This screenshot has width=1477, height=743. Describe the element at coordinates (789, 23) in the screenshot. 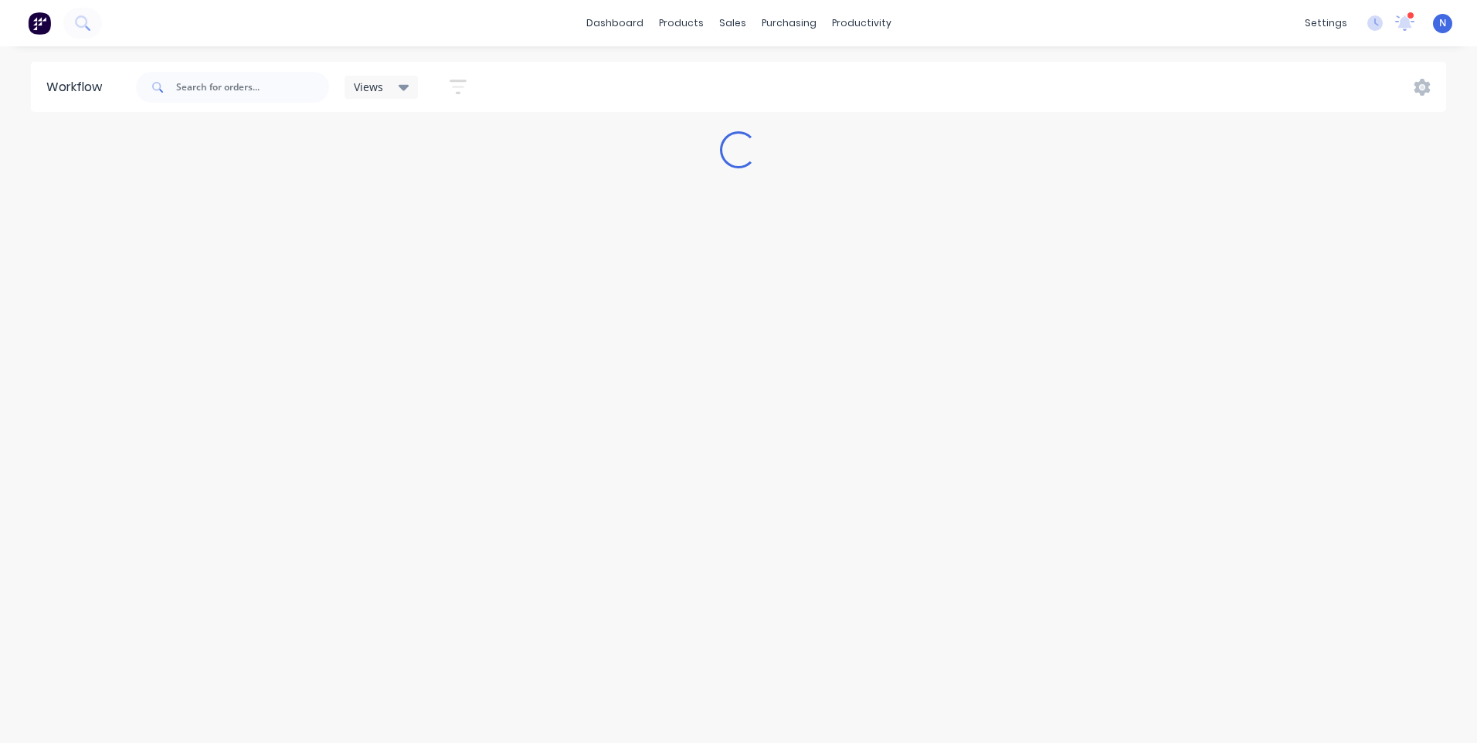

I see `div: purchasing` at that location.